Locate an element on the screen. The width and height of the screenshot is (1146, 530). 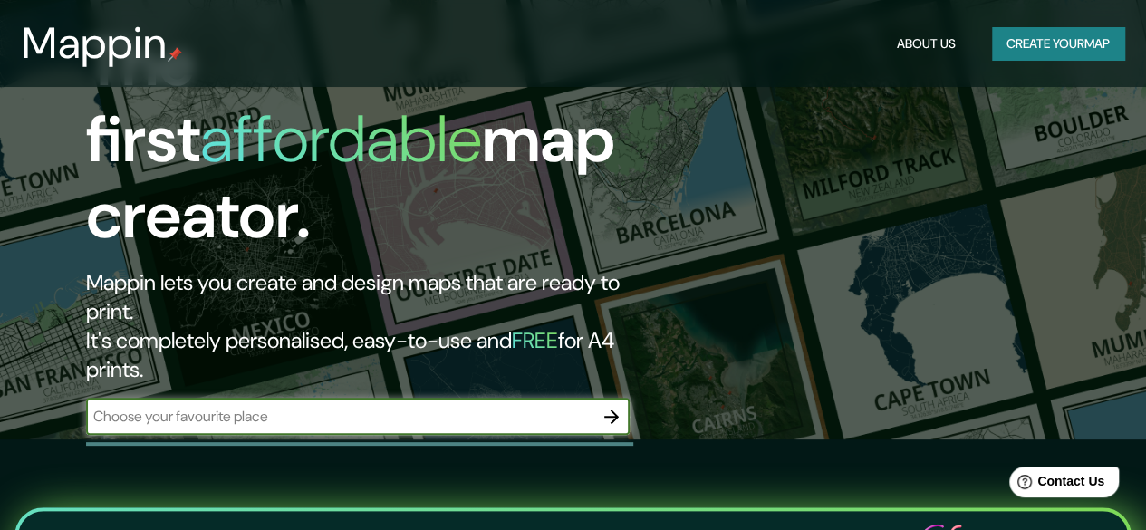
h2: Mappin lets you create and design maps that are ready to print. It's completely personalised, eas... is located at coordinates (372, 326).